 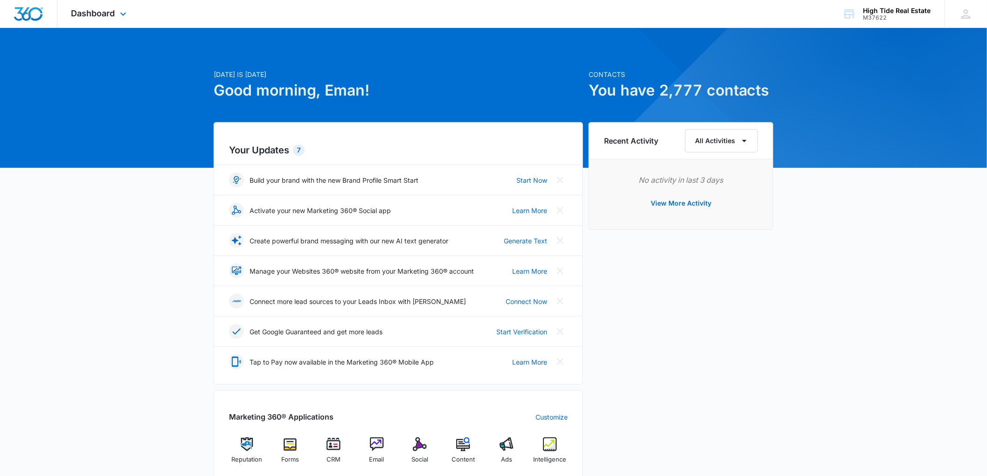 What do you see at coordinates (349, 241) in the screenshot?
I see `p: Create powerful brand messaging with our new AI text generator` at bounding box center [349, 241].